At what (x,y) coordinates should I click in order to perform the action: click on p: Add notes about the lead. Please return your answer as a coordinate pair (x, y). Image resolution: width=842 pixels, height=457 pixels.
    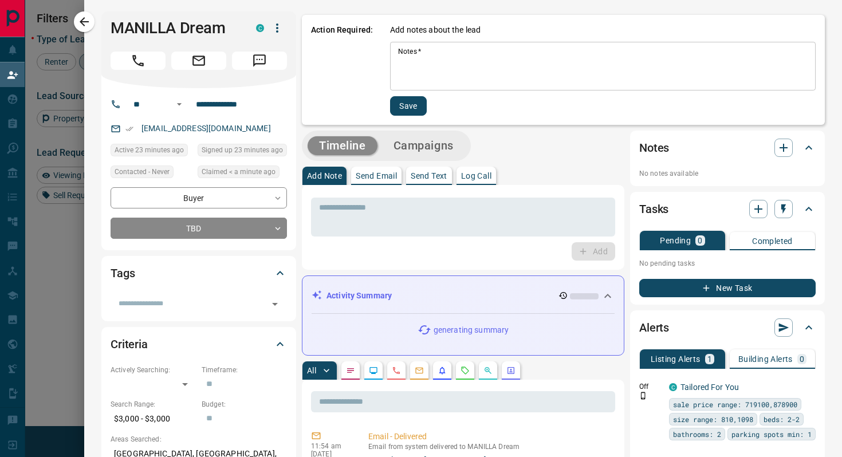
    Looking at the image, I should click on (435, 30).